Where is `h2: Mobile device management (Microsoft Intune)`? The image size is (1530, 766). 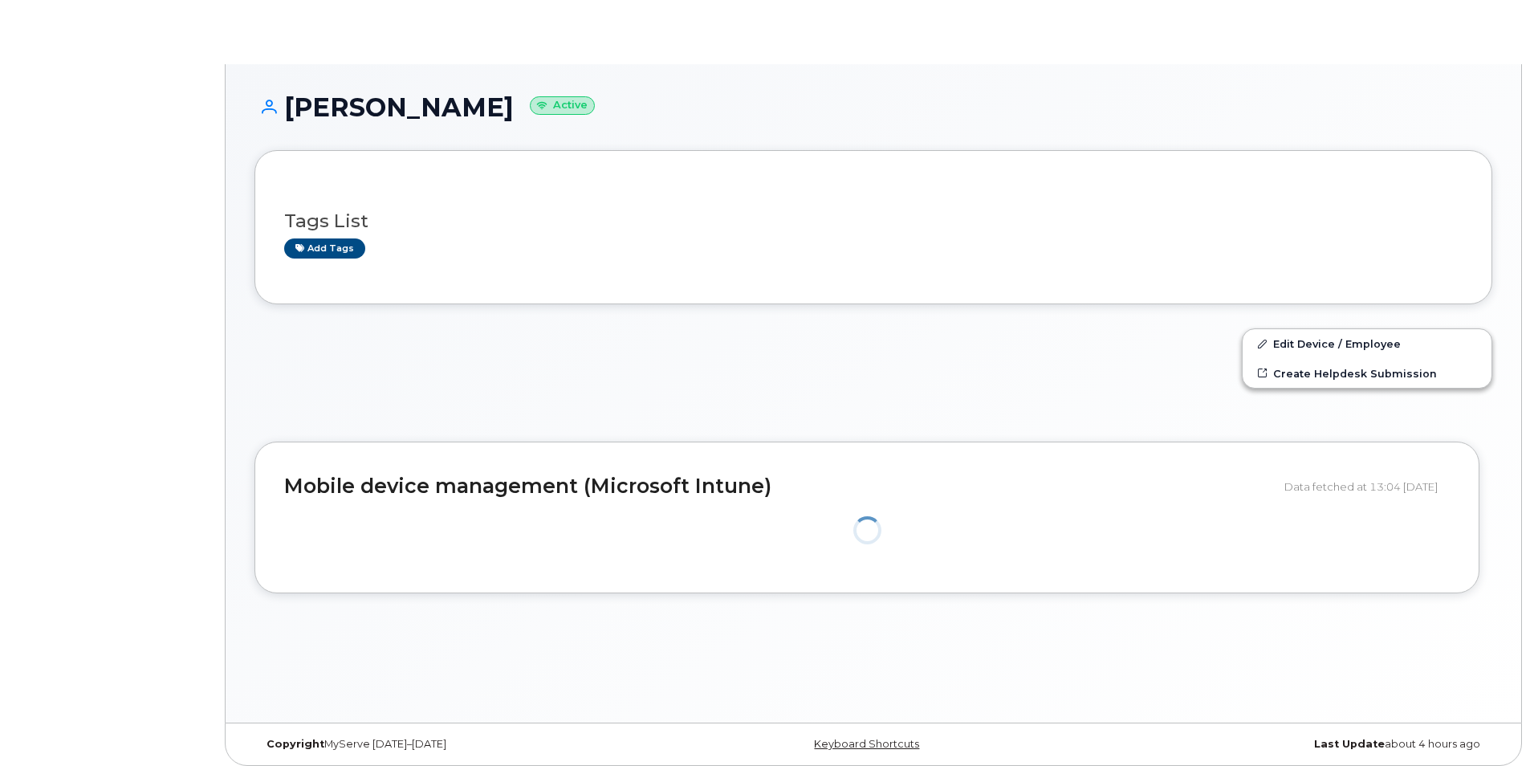 h2: Mobile device management (Microsoft Intune) is located at coordinates (778, 487).